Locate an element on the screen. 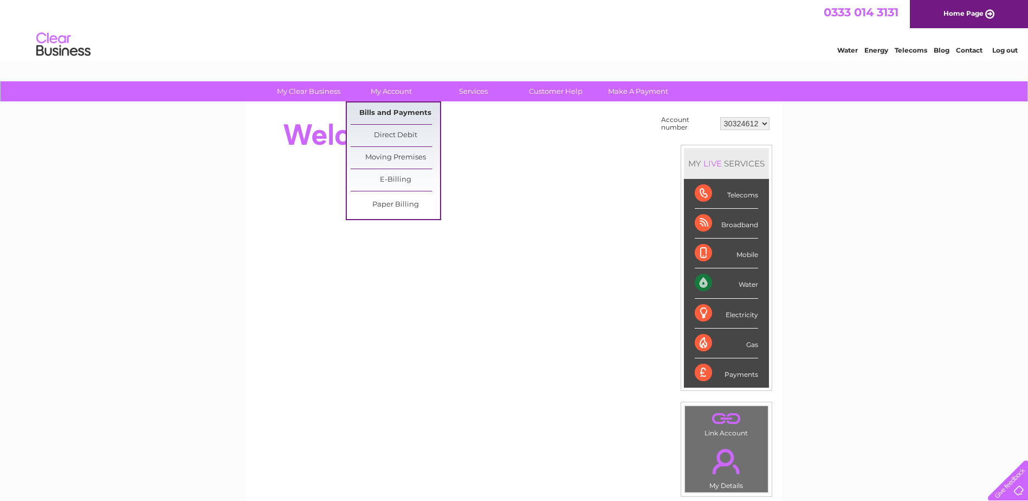 This screenshot has height=501, width=1028. a: E-Billing is located at coordinates (395, 180).